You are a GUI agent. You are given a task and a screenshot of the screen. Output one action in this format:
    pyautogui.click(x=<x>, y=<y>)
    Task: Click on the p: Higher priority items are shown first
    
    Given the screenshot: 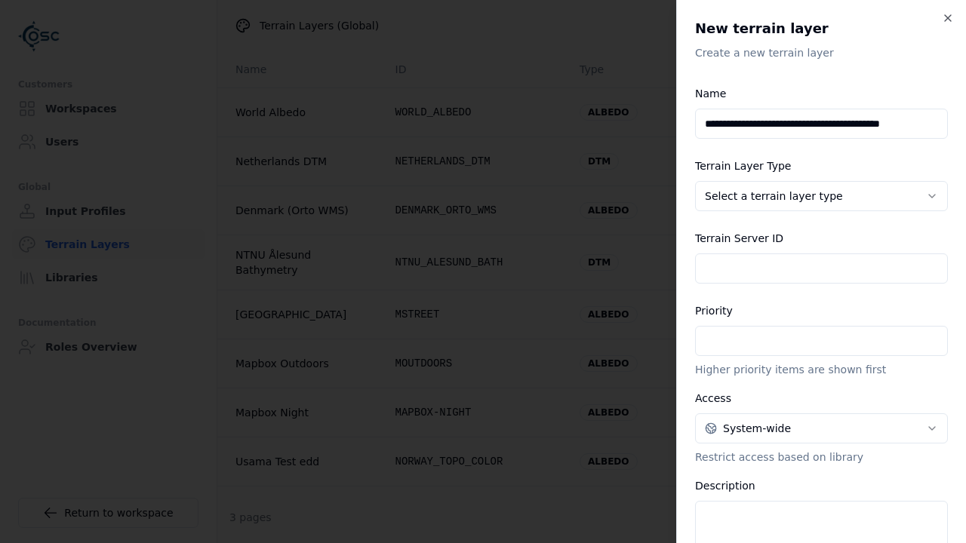 What is the action you would take?
    pyautogui.click(x=821, y=370)
    